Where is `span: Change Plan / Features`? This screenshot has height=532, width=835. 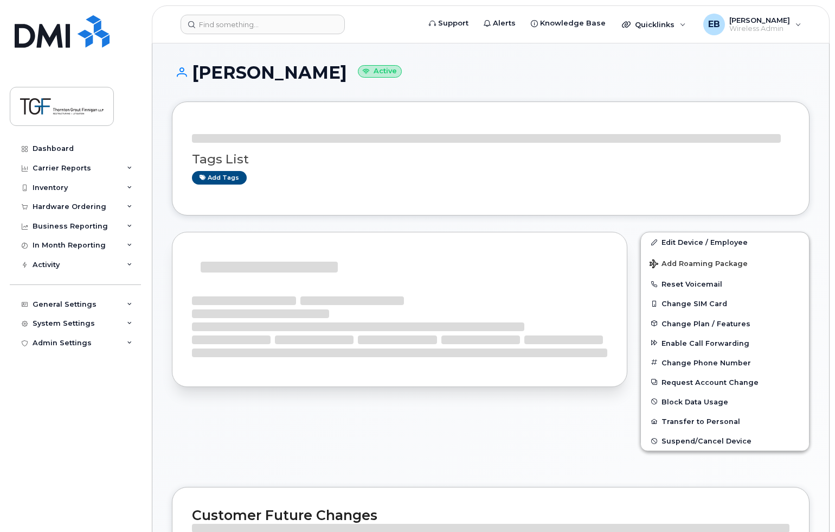 span: Change Plan / Features is located at coordinates (706, 323).